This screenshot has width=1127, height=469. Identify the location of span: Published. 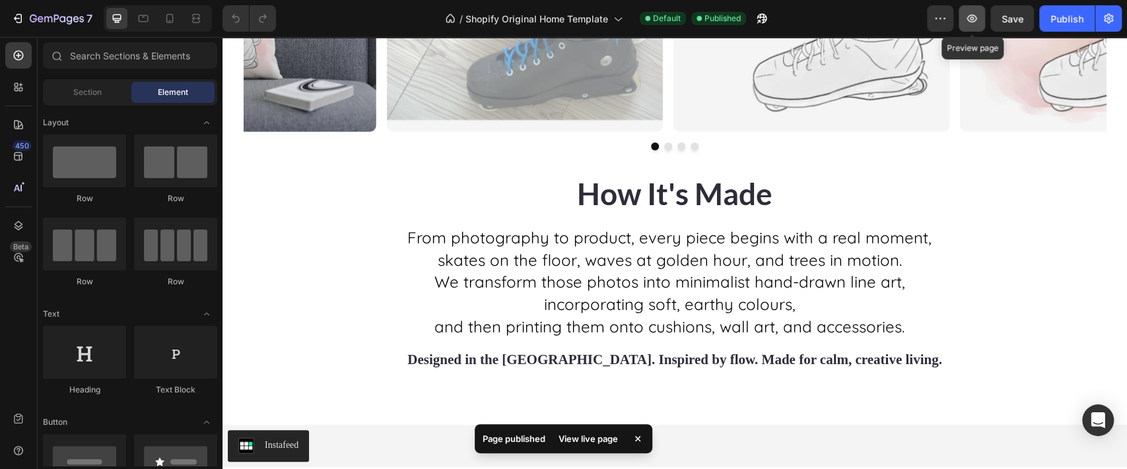
(722, 18).